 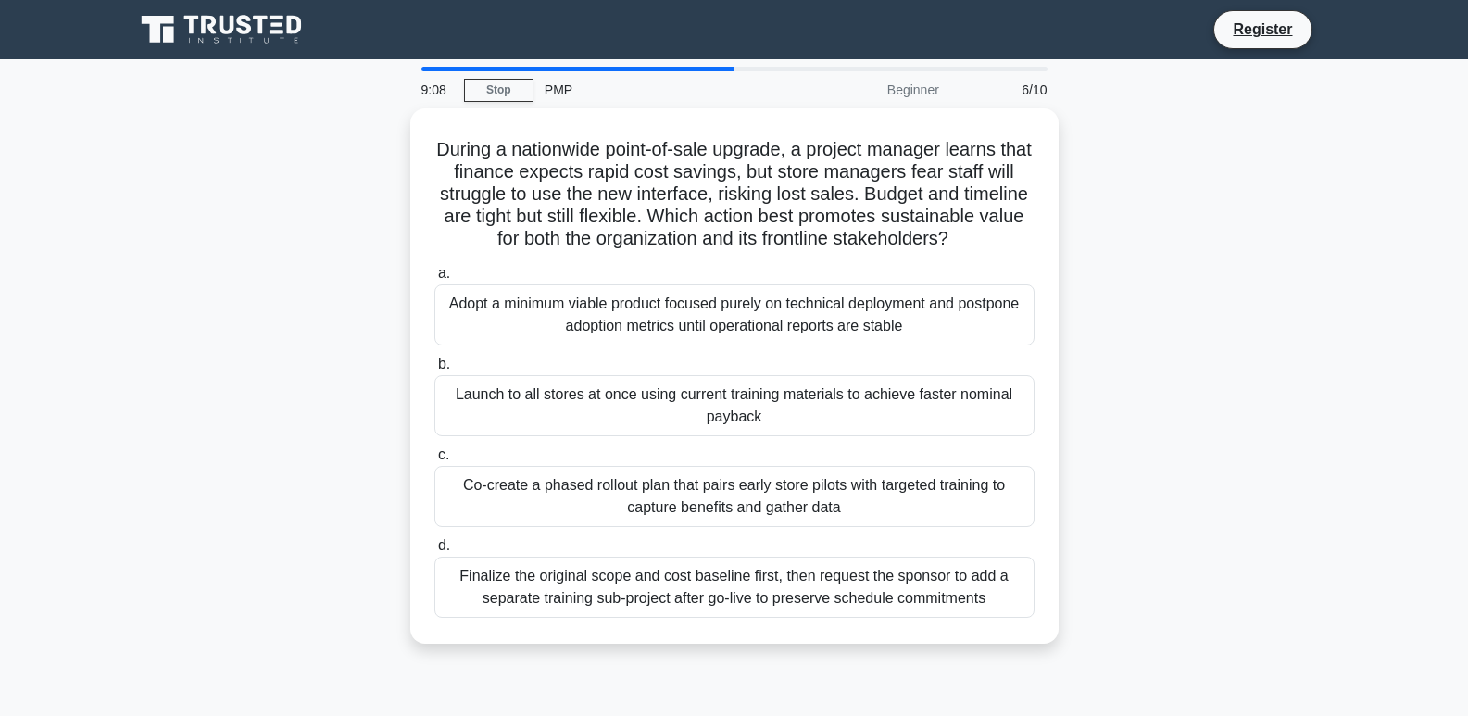 I want to click on h5: During a nationwide point-of-sale upgrade, a project manager learns that finance expects rapid co..., so click(x=734, y=194).